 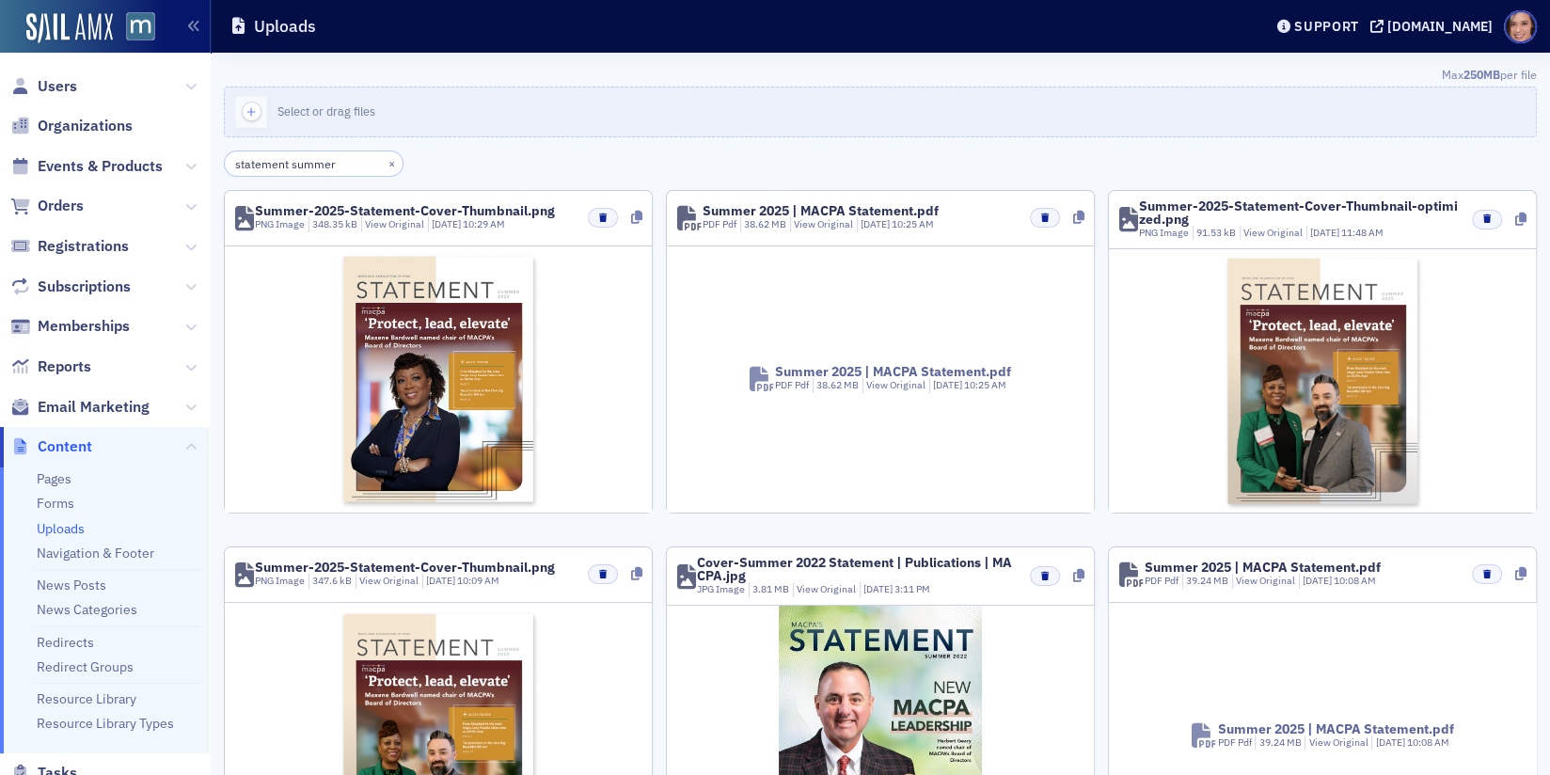 What do you see at coordinates (43, 87) in the screenshot?
I see `a: Users` at bounding box center [43, 87].